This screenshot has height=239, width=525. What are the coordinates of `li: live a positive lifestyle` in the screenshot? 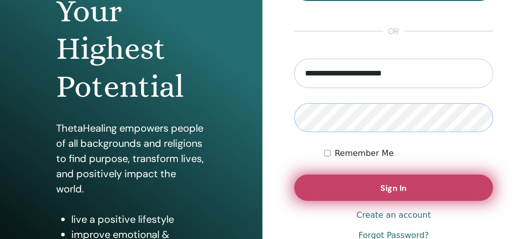 It's located at (139, 219).